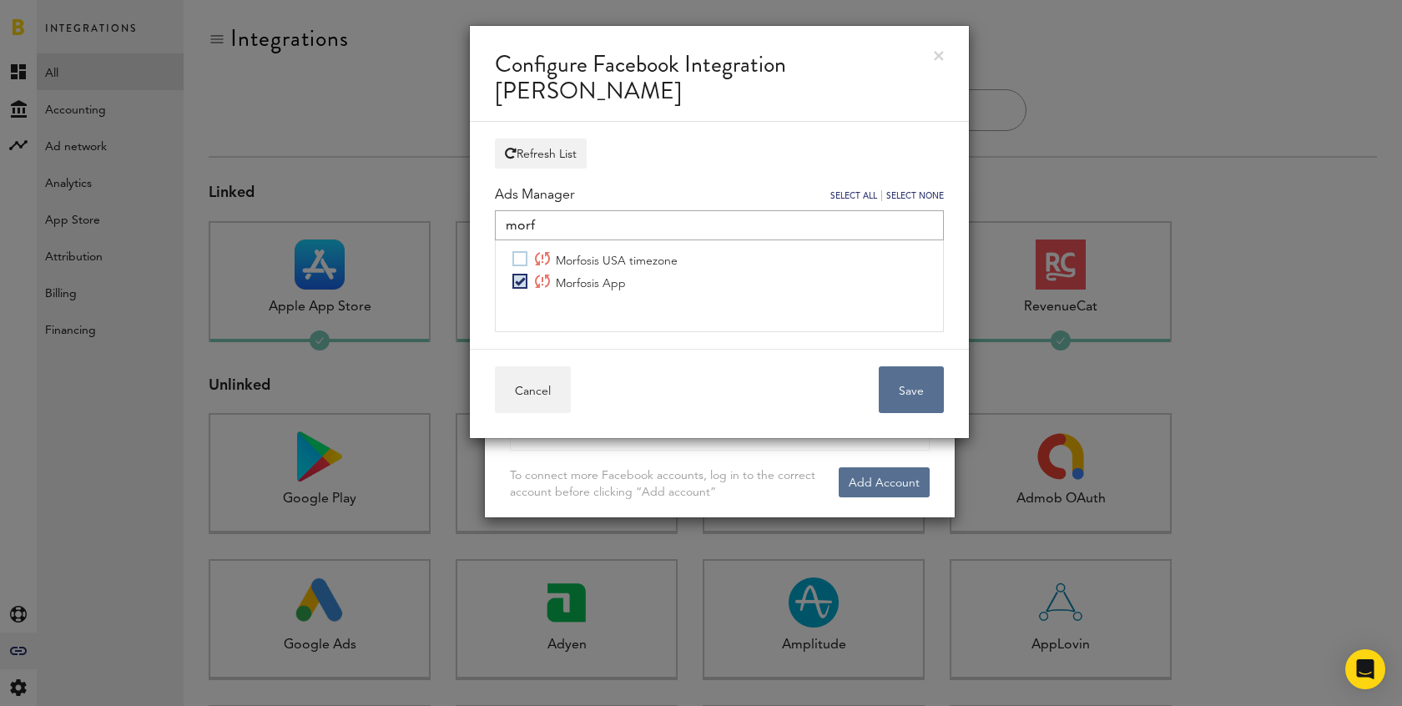  I want to click on a: Select All, so click(854, 196).